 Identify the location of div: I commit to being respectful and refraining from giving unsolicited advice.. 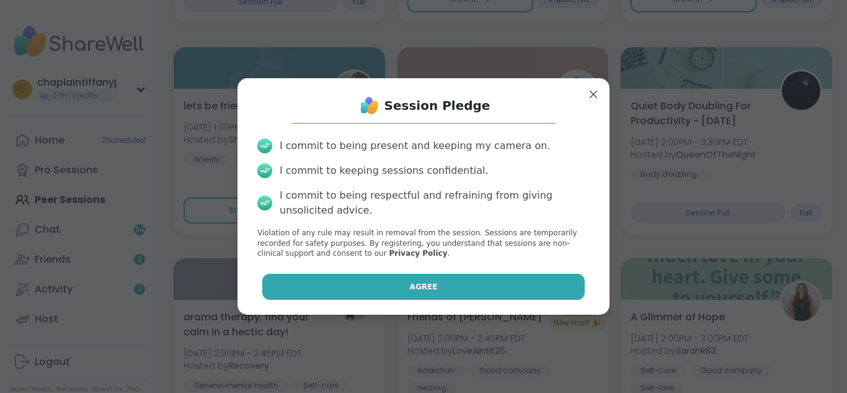
(435, 203).